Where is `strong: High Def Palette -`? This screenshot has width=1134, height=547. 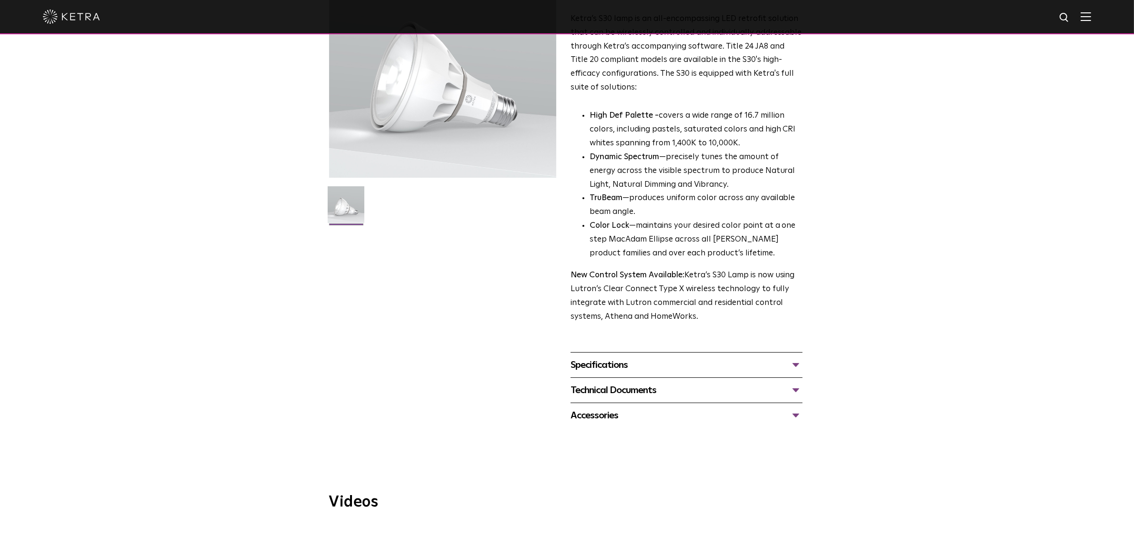 strong: High Def Palette - is located at coordinates (624, 115).